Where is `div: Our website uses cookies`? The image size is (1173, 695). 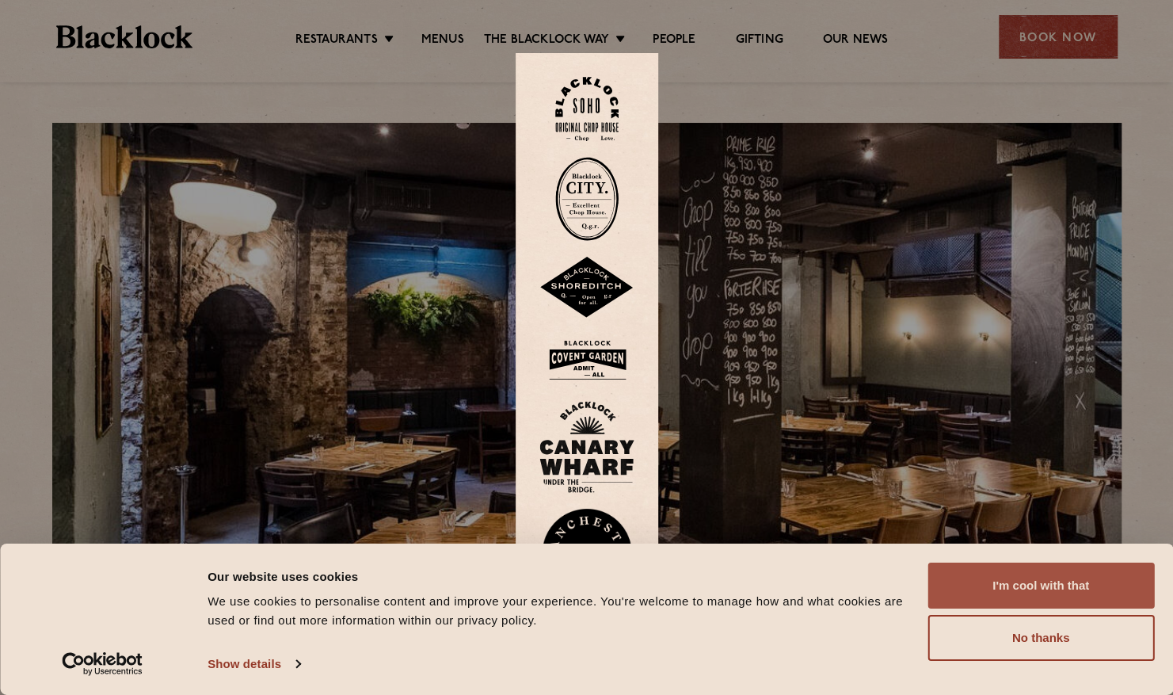 div: Our website uses cookies is located at coordinates (558, 576).